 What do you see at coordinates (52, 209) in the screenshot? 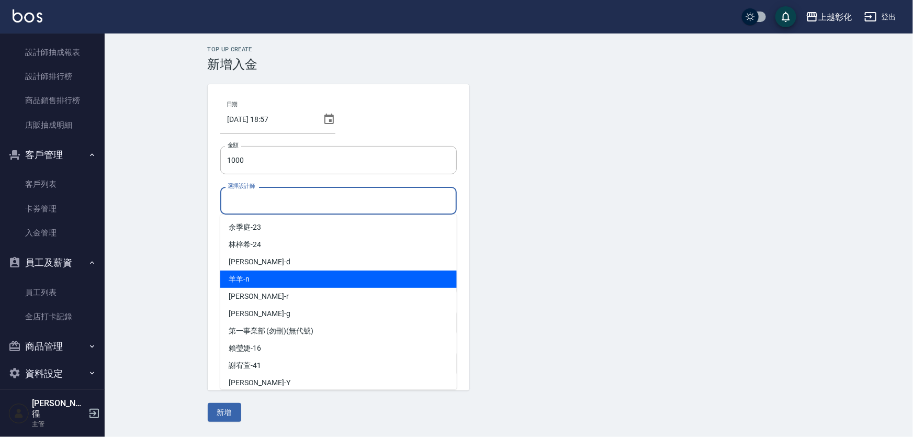
I see `a: 卡券管理` at bounding box center [52, 209].